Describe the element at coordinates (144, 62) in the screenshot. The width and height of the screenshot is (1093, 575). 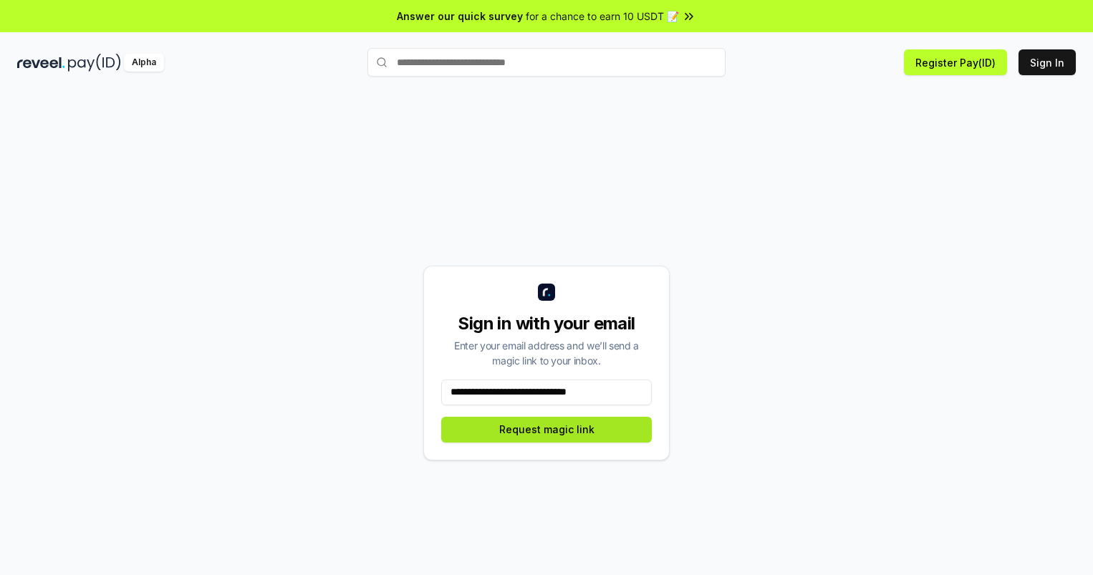
I see `div: Alpha` at that location.